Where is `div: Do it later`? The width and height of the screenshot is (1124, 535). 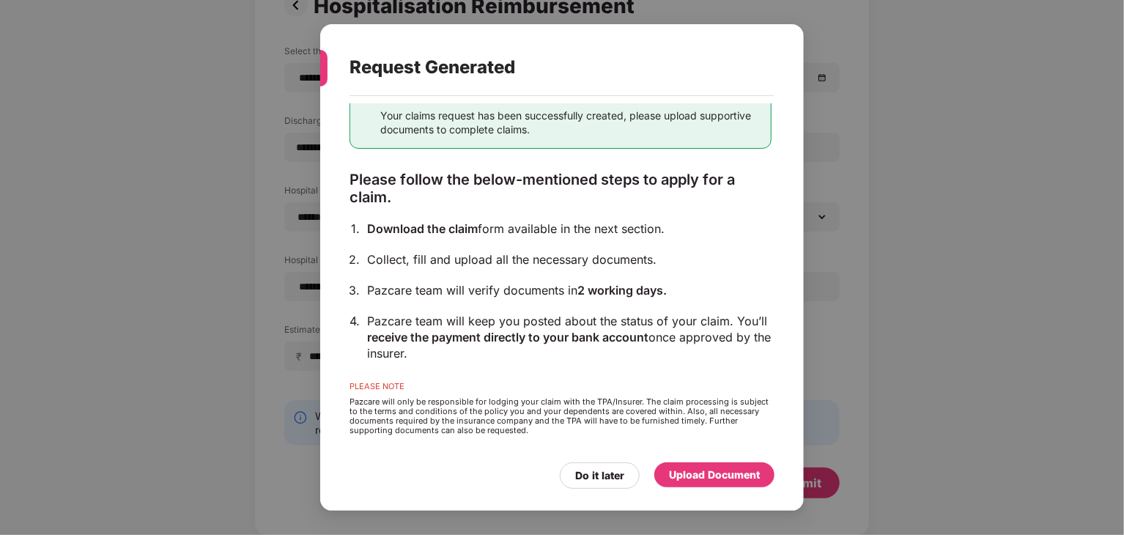
div: Do it later is located at coordinates (599, 476).